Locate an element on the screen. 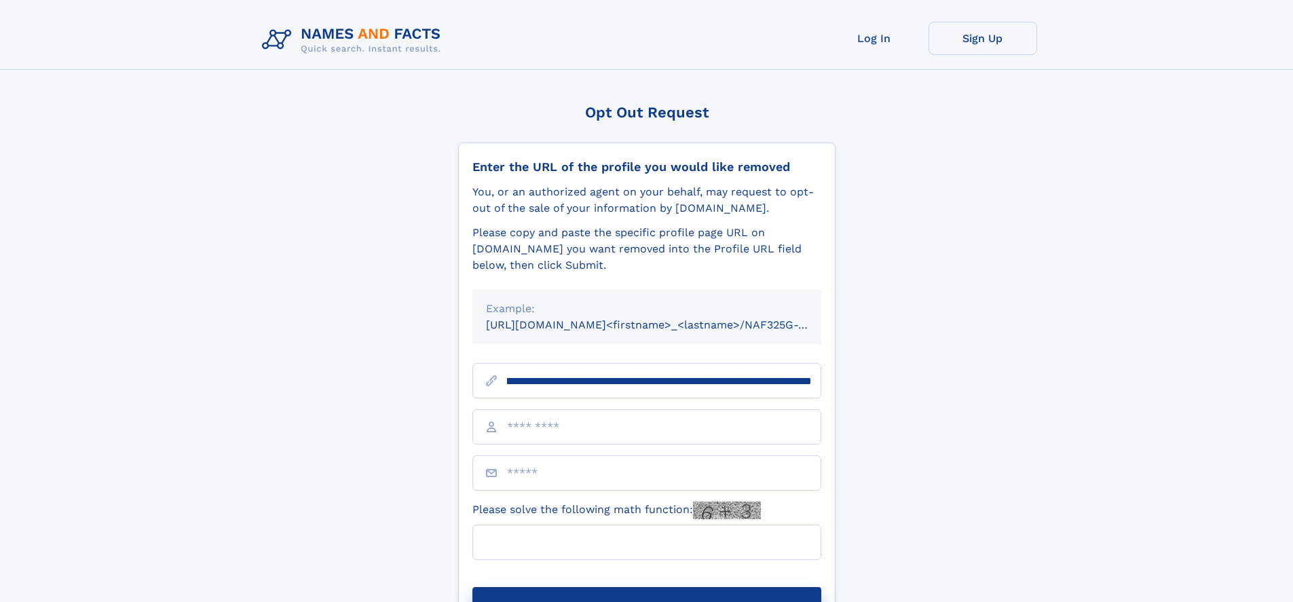 This screenshot has width=1293, height=602. a: Log In is located at coordinates (874, 38).